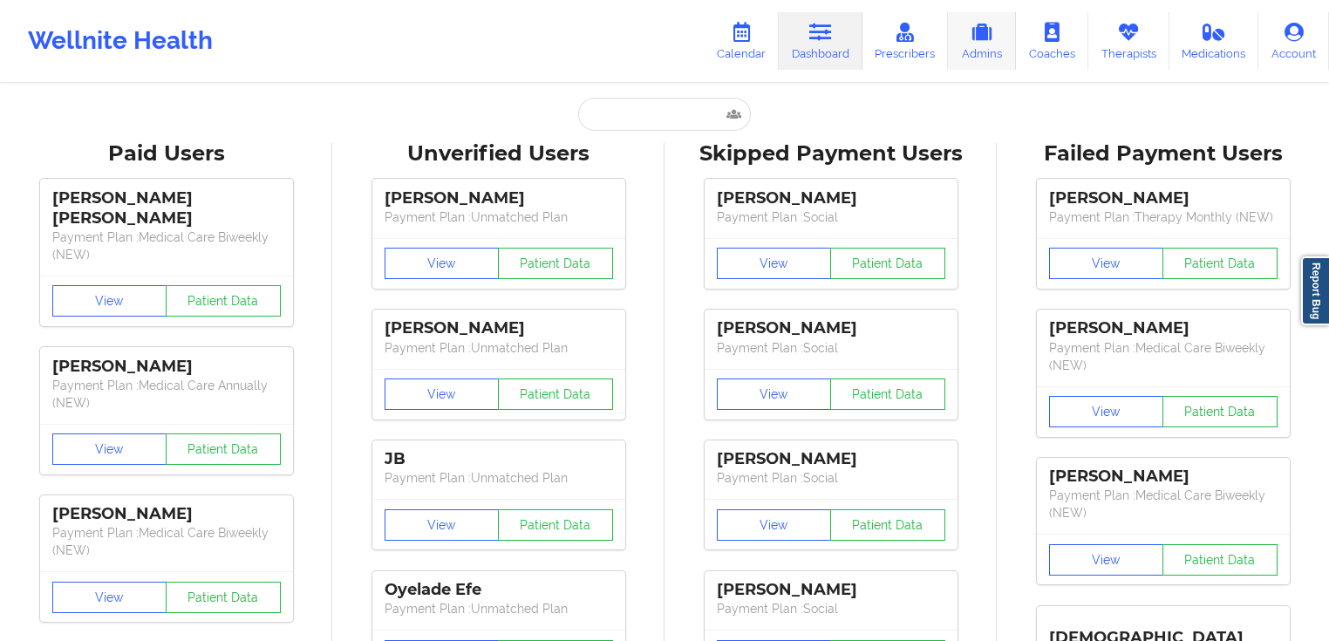 This screenshot has height=641, width=1329. What do you see at coordinates (1052, 41) in the screenshot?
I see `a: Coaches` at bounding box center [1052, 41].